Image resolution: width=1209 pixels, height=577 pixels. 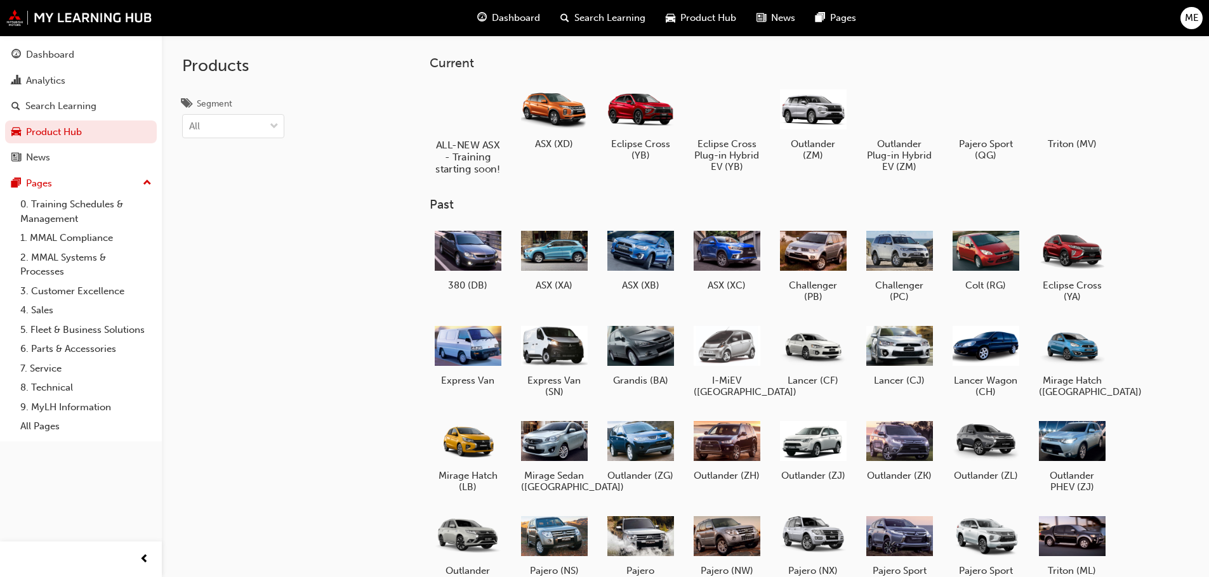 What do you see at coordinates (985, 476) in the screenshot?
I see `h5: Outlander (ZL)` at bounding box center [985, 476].